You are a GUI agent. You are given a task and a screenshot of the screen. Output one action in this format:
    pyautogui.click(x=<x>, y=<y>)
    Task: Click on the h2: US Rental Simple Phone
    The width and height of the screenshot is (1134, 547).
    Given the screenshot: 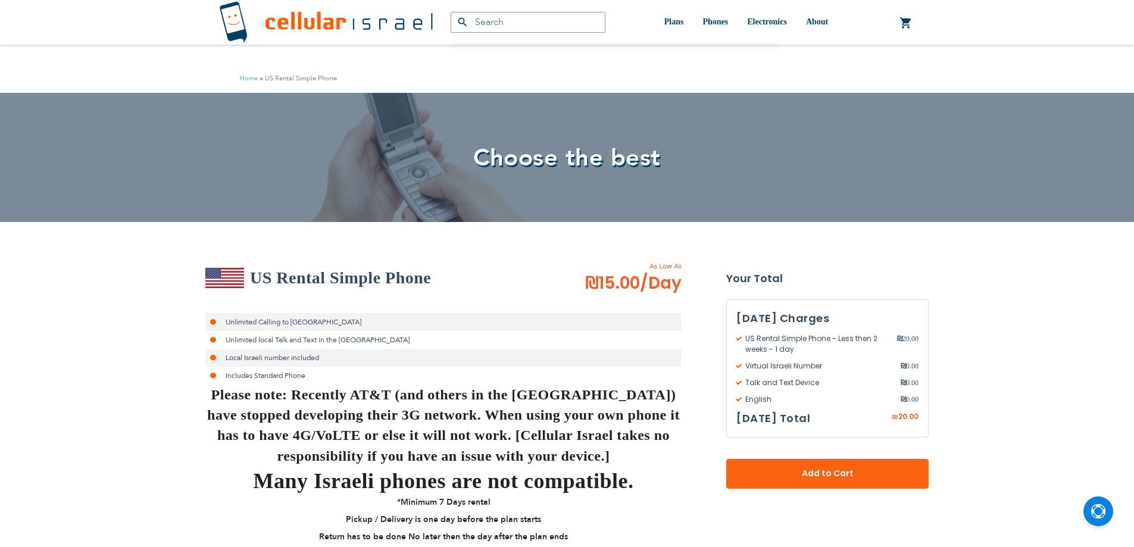 What is the action you would take?
    pyautogui.click(x=340, y=278)
    